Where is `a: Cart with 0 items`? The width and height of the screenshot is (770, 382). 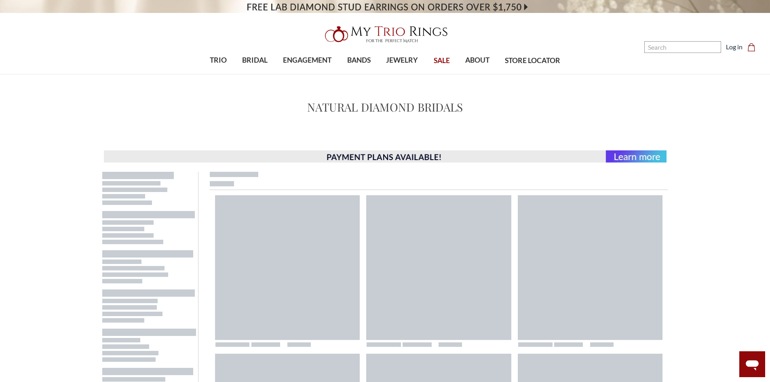 a: Cart with 0 items is located at coordinates (754, 47).